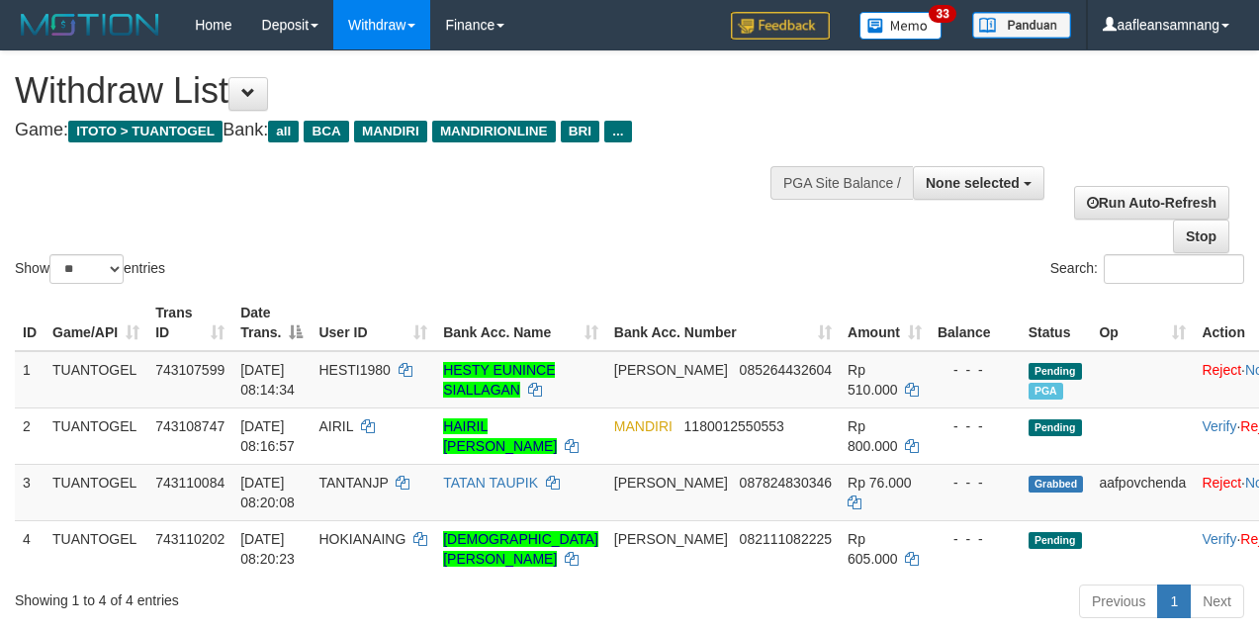 Image resolution: width=1259 pixels, height=631 pixels. Describe the element at coordinates (1174, 269) in the screenshot. I see `input: Search:` at that location.